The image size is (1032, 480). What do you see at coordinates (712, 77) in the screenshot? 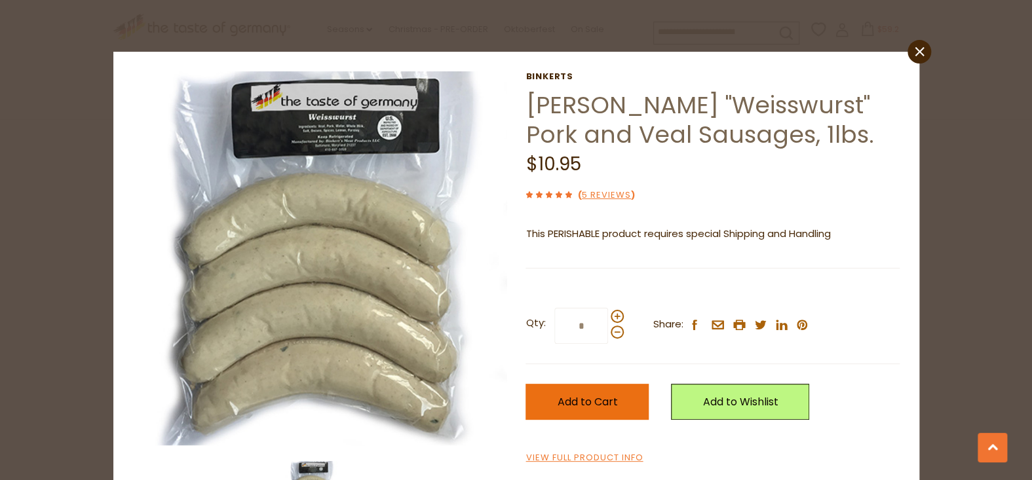
I see `a: Binkerts` at bounding box center [712, 77].